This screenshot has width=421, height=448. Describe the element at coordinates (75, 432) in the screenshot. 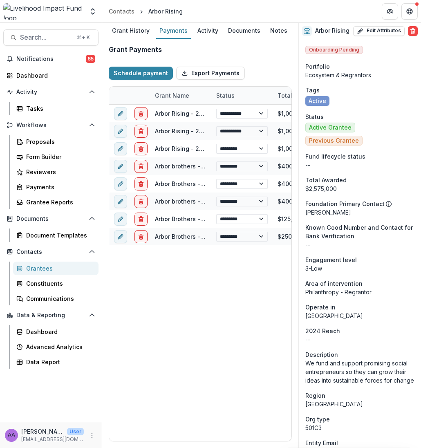

I see `p: User` at that location.